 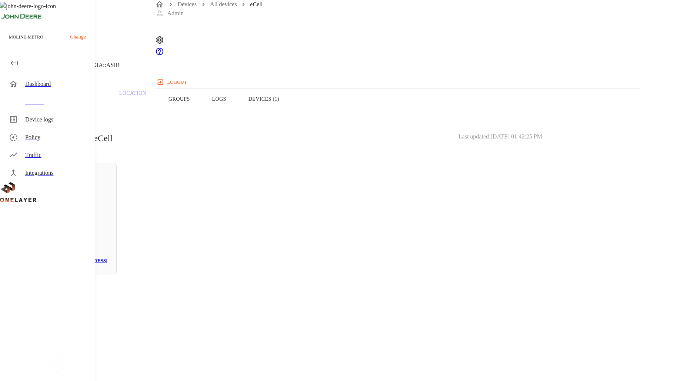 I want to click on button: Groups, so click(x=179, y=99).